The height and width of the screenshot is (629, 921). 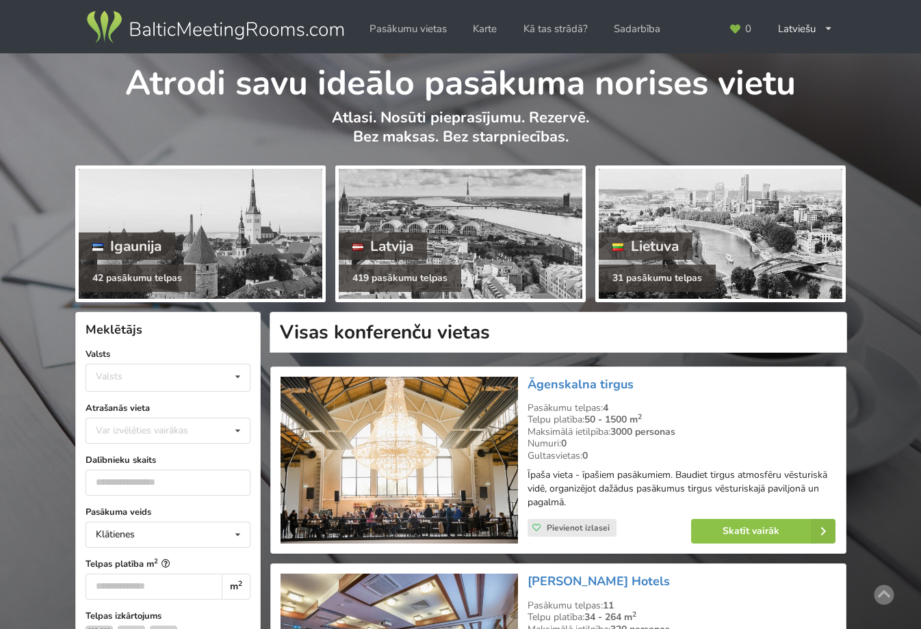 What do you see at coordinates (763, 531) in the screenshot?
I see `a: Skatīt vairāk` at bounding box center [763, 531].